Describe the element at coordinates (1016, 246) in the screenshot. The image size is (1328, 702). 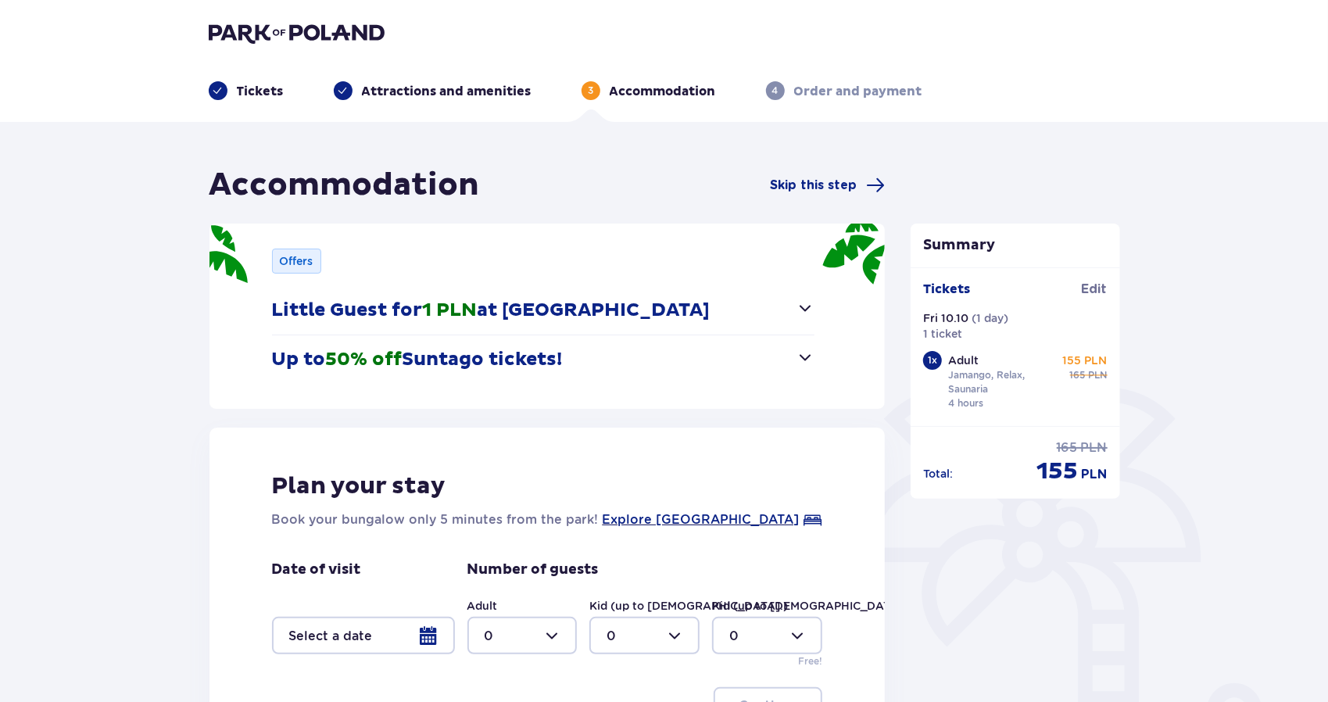
I see `p: Summary` at that location.